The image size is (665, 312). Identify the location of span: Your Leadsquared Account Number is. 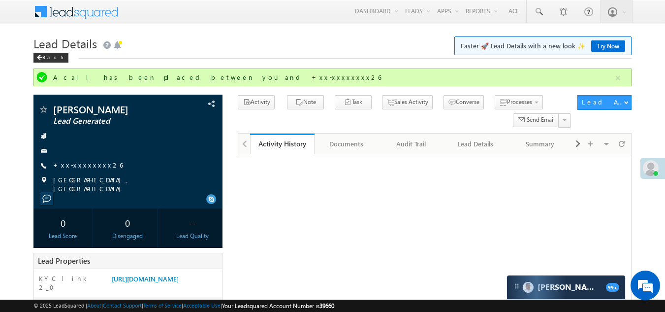
(278, 305).